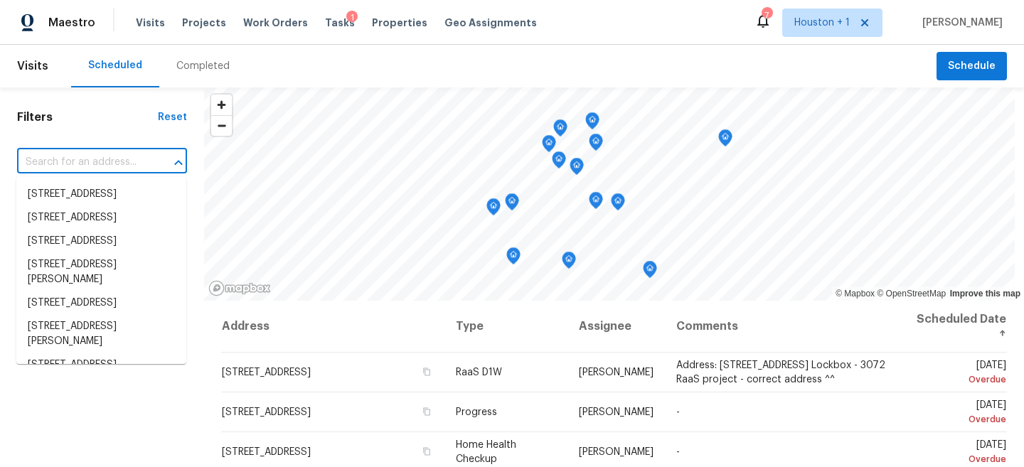  I want to click on div: Scheduled, so click(115, 65).